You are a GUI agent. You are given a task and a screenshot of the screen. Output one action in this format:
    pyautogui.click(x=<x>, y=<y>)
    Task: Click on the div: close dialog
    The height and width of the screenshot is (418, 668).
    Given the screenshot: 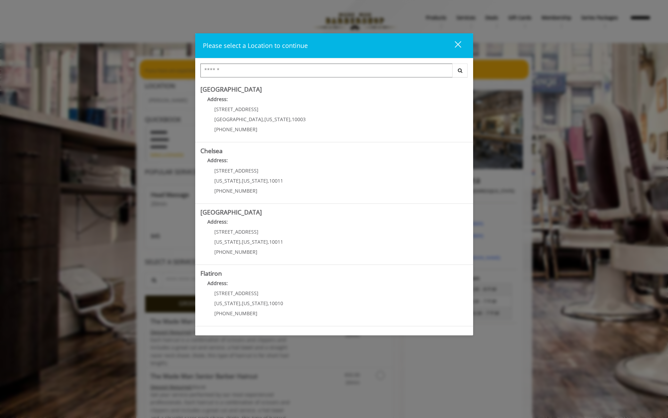 What is the action you would take?
    pyautogui.click(x=454, y=46)
    